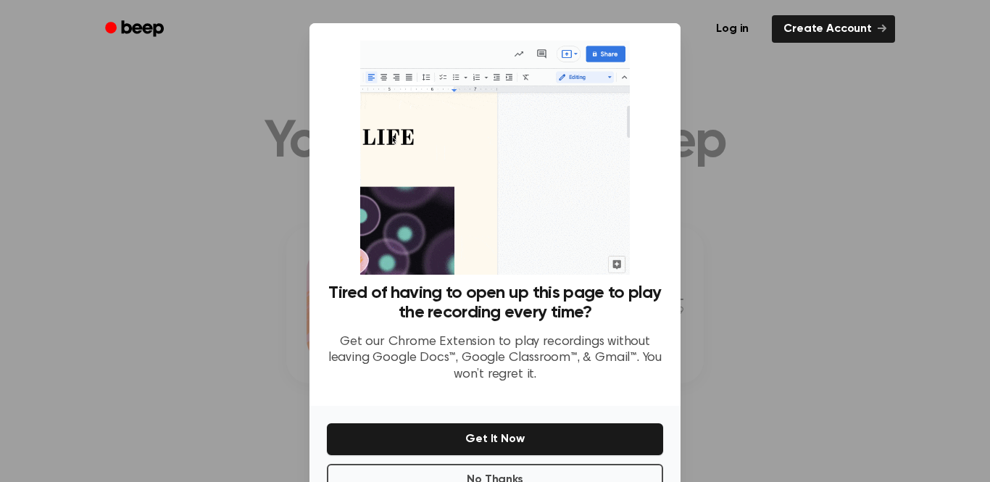 The width and height of the screenshot is (990, 482). What do you see at coordinates (732, 29) in the screenshot?
I see `a: Log in` at bounding box center [732, 29].